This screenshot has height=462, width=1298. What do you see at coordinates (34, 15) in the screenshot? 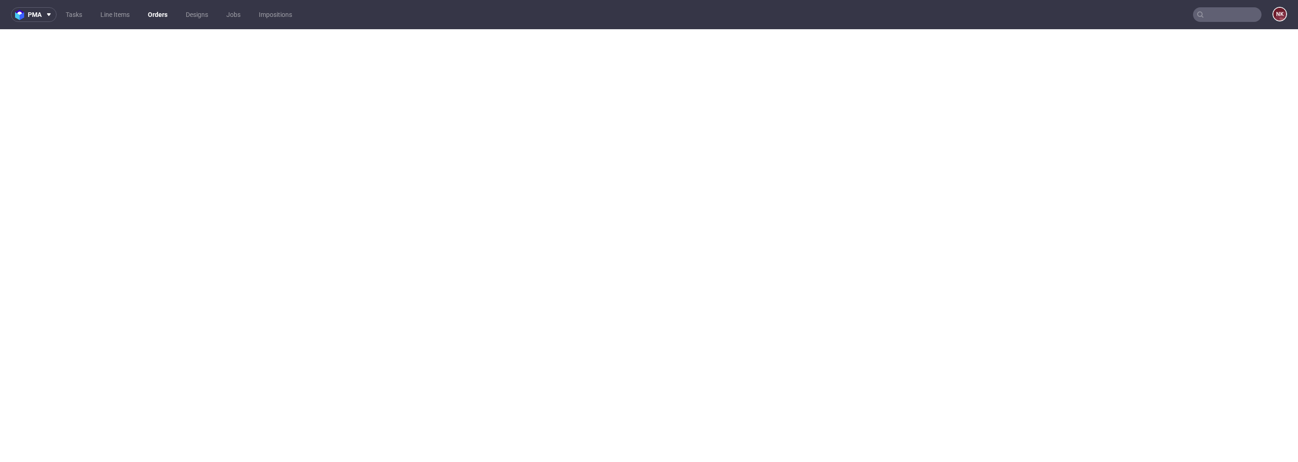
I see `button: pma` at bounding box center [34, 15].